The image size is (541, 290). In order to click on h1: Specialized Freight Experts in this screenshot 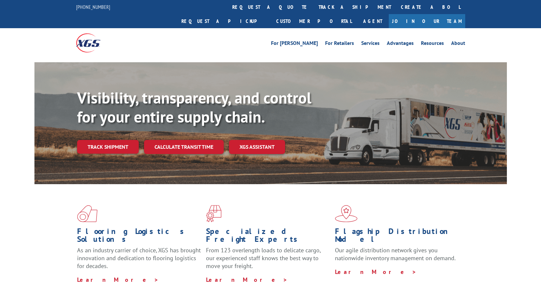, I will do `click(268, 237)`.